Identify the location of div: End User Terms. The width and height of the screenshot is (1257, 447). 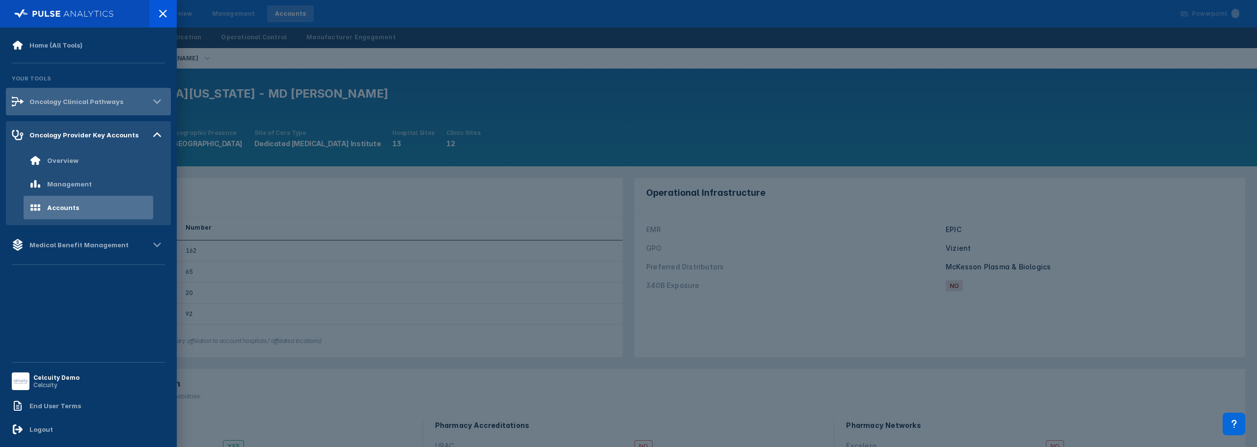
(55, 406).